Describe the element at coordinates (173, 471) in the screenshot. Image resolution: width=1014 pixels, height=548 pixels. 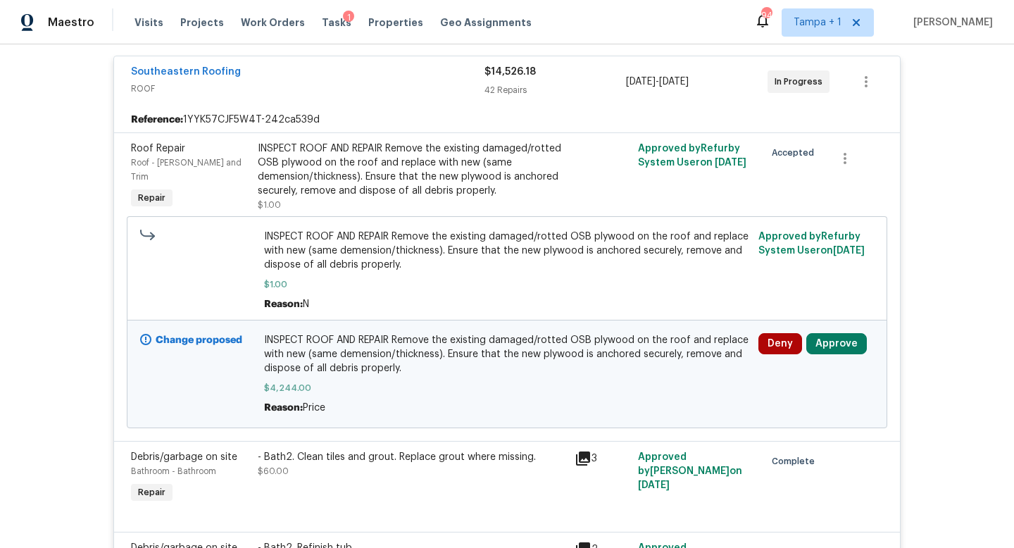
I see `span: Bathroom - Bathroom` at that location.